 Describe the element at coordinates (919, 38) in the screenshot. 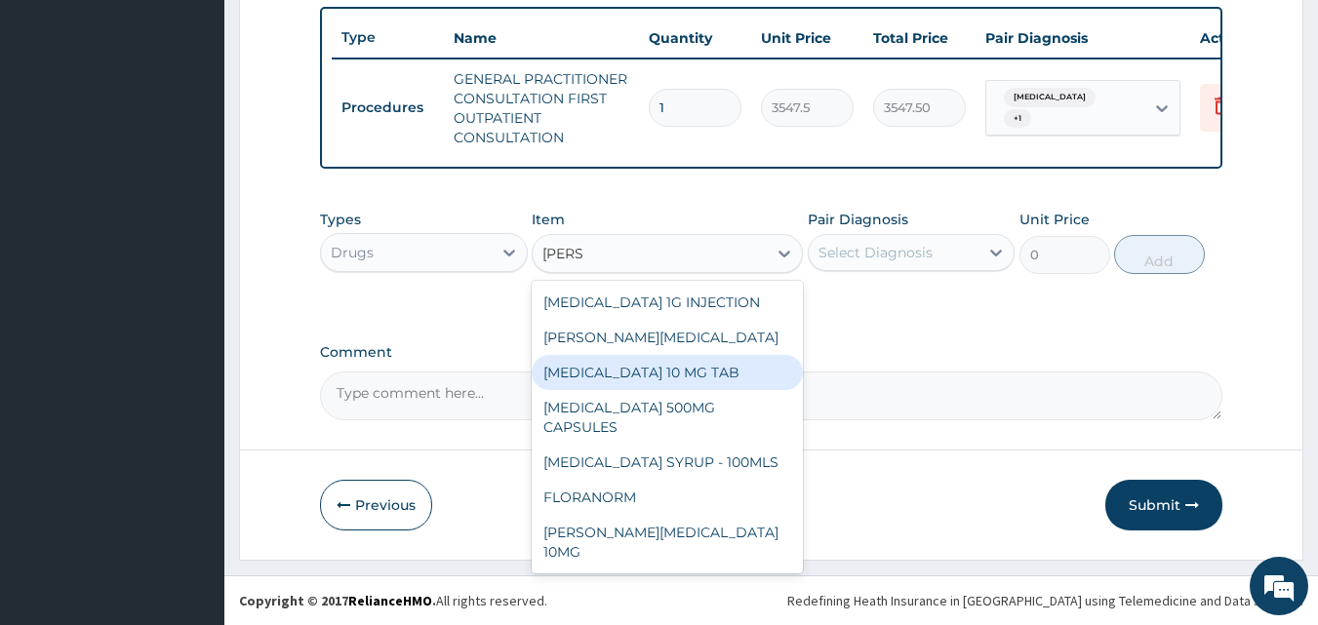

I see `th: Total Price` at that location.